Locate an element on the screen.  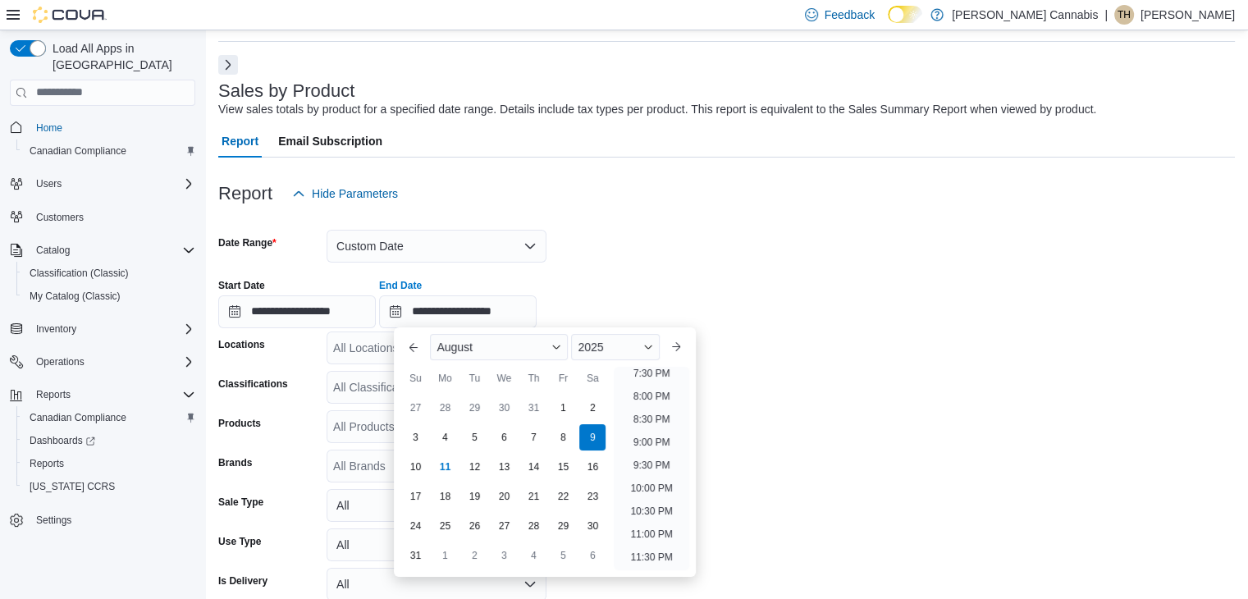
div: day-5 is located at coordinates (563, 556).